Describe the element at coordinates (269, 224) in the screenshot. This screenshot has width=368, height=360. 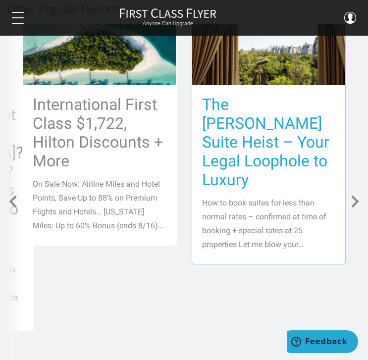
I see `p: How to book suites for less than normal rates – confirmed at time of booking + special rates at 2...` at that location.